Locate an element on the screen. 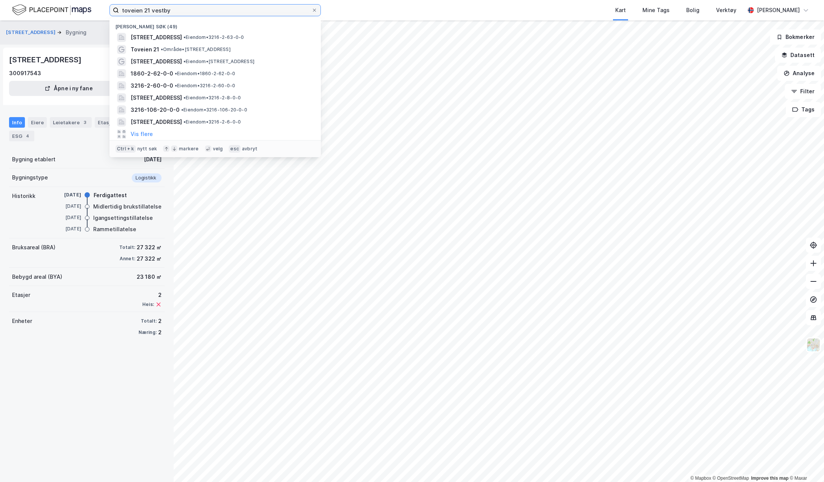 This screenshot has width=824, height=482. div: ESG is located at coordinates (22, 136).